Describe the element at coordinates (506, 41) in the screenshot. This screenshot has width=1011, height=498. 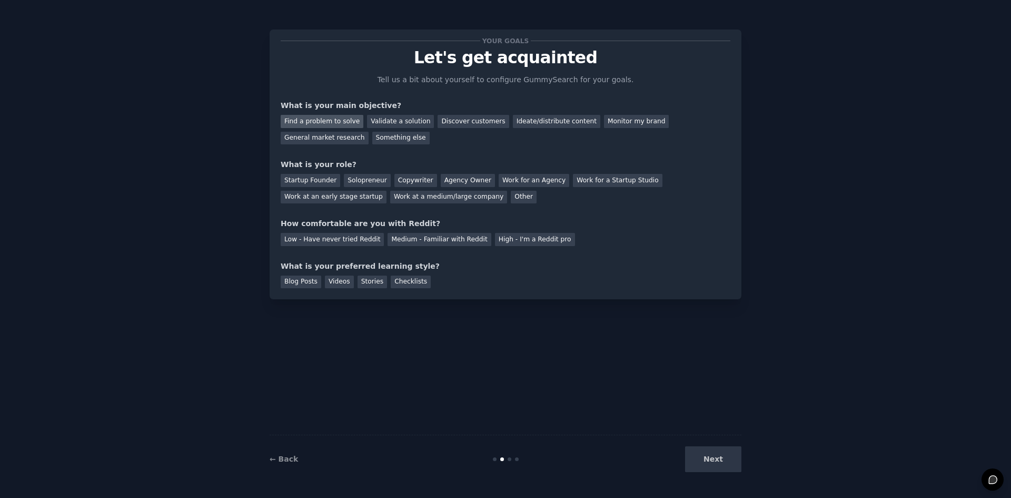
I see `span: Your goals` at that location.